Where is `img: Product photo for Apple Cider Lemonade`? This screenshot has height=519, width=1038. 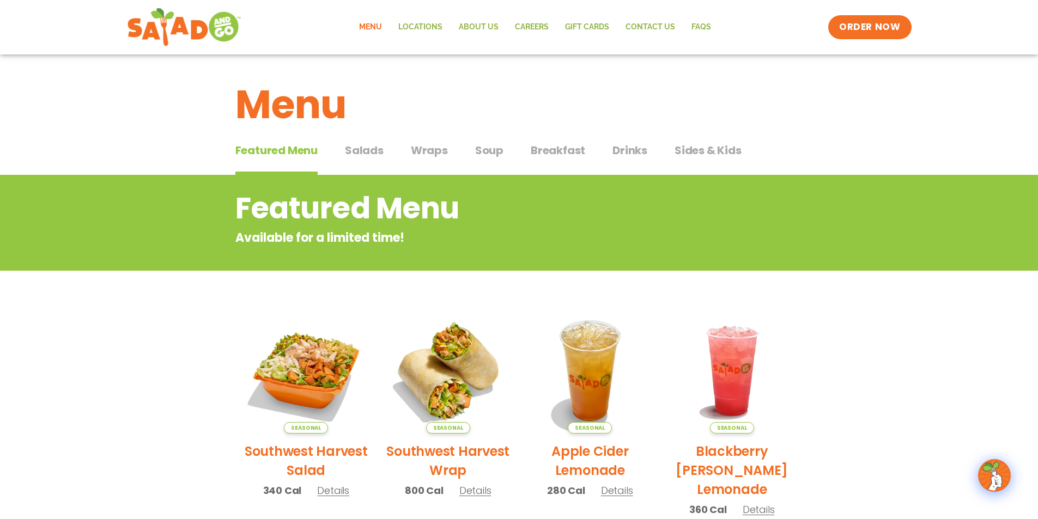 img: Product photo for Apple Cider Lemonade is located at coordinates (590, 370).